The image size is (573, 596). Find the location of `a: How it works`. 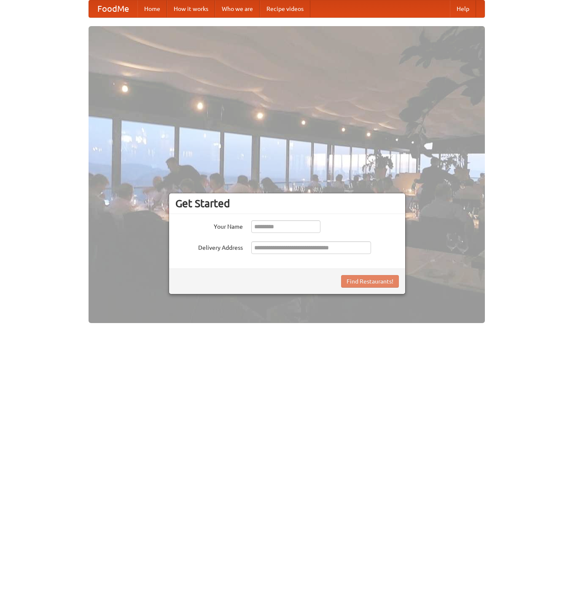

a: How it works is located at coordinates (191, 9).